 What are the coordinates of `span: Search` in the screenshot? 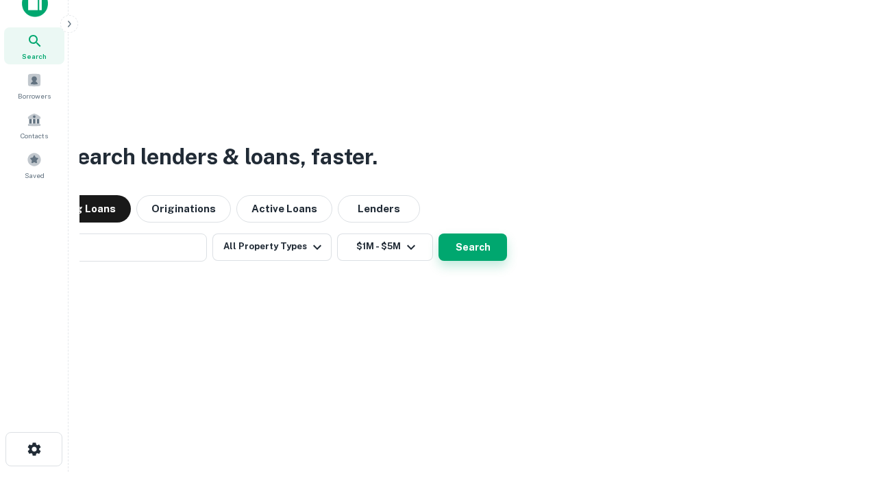 It's located at (34, 56).